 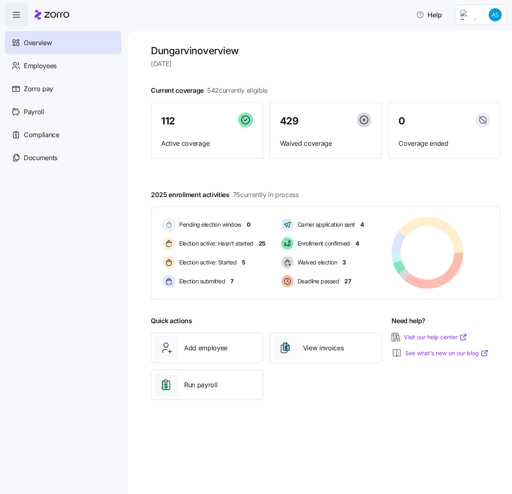 I want to click on span: Waived coverage, so click(x=326, y=143).